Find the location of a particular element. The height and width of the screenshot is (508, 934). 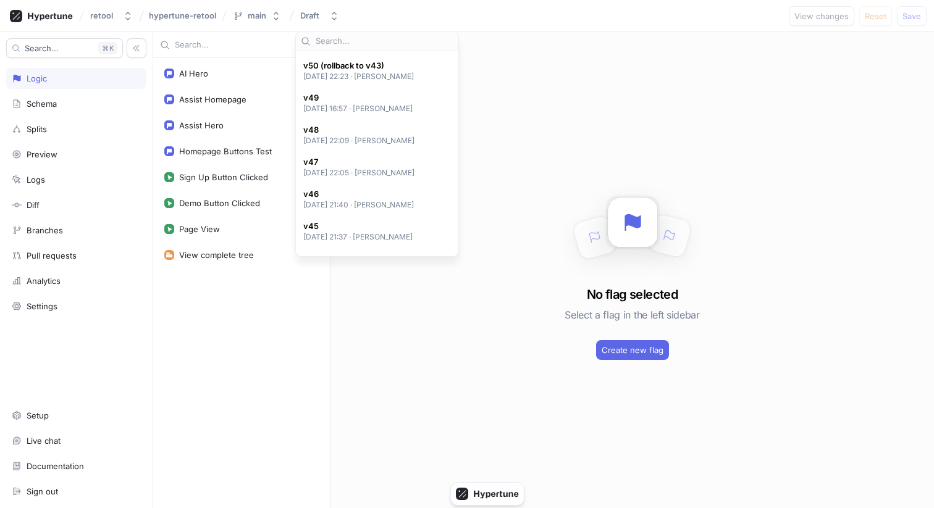

span: View changes is located at coordinates (822, 16).